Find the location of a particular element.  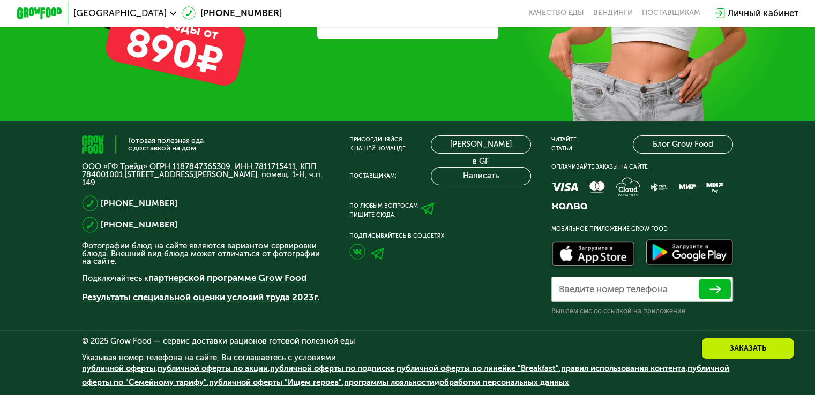

a: Результаты специальной оценки условий труда 2023г. is located at coordinates (200, 297).